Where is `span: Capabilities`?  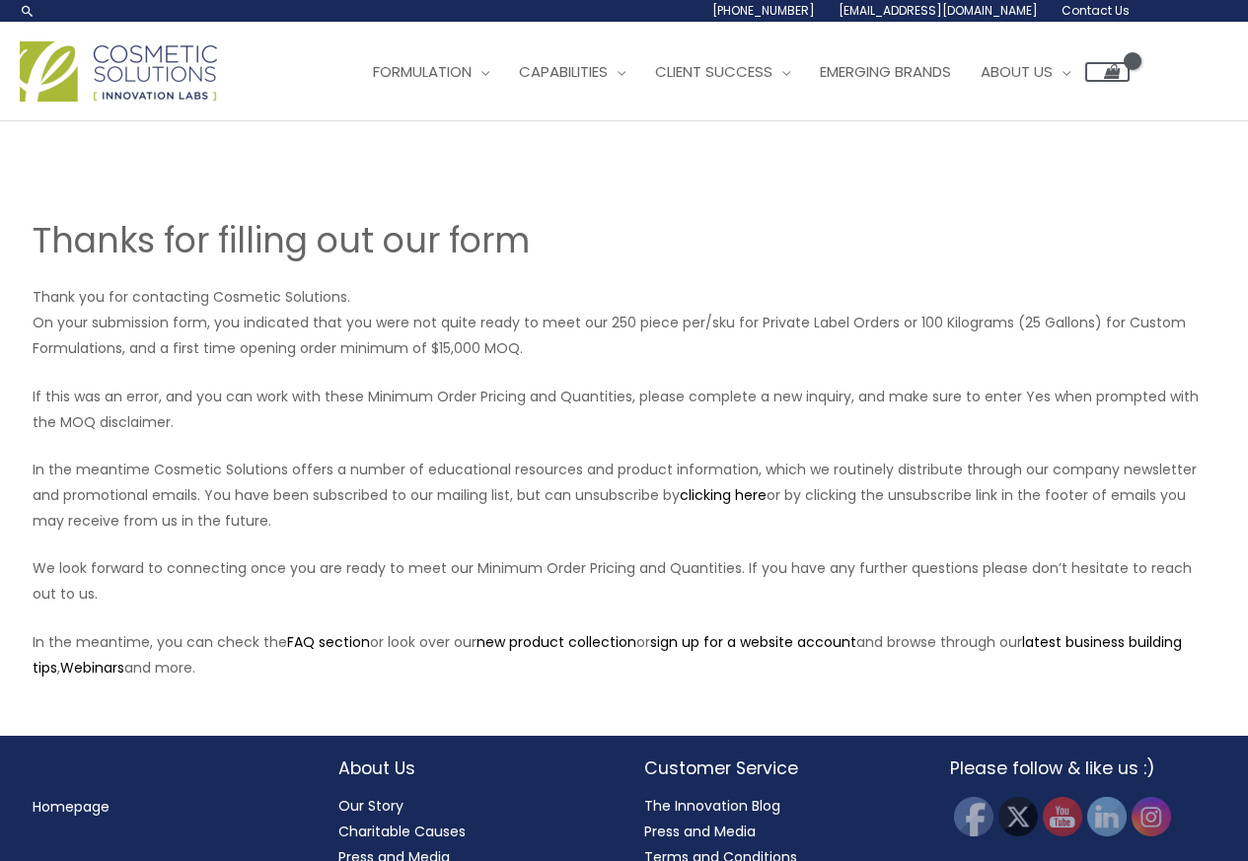 span: Capabilities is located at coordinates (563, 71).